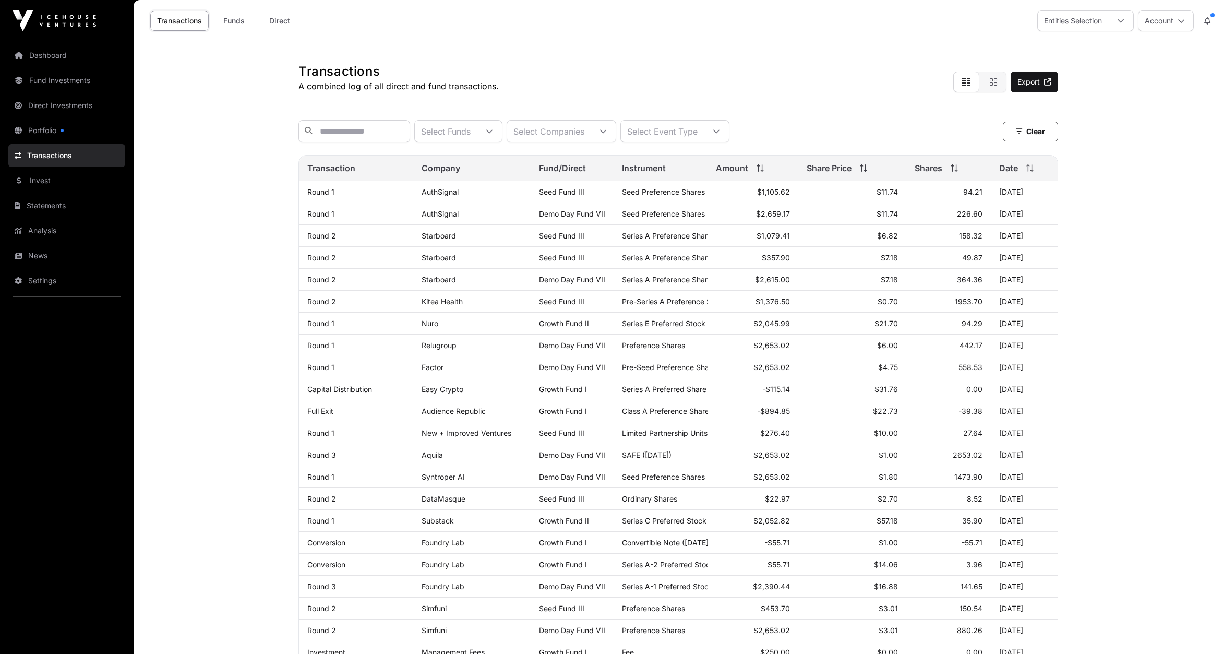 The height and width of the screenshot is (654, 1223). Describe the element at coordinates (753, 433) in the screenshot. I see `td: $276.40` at that location.